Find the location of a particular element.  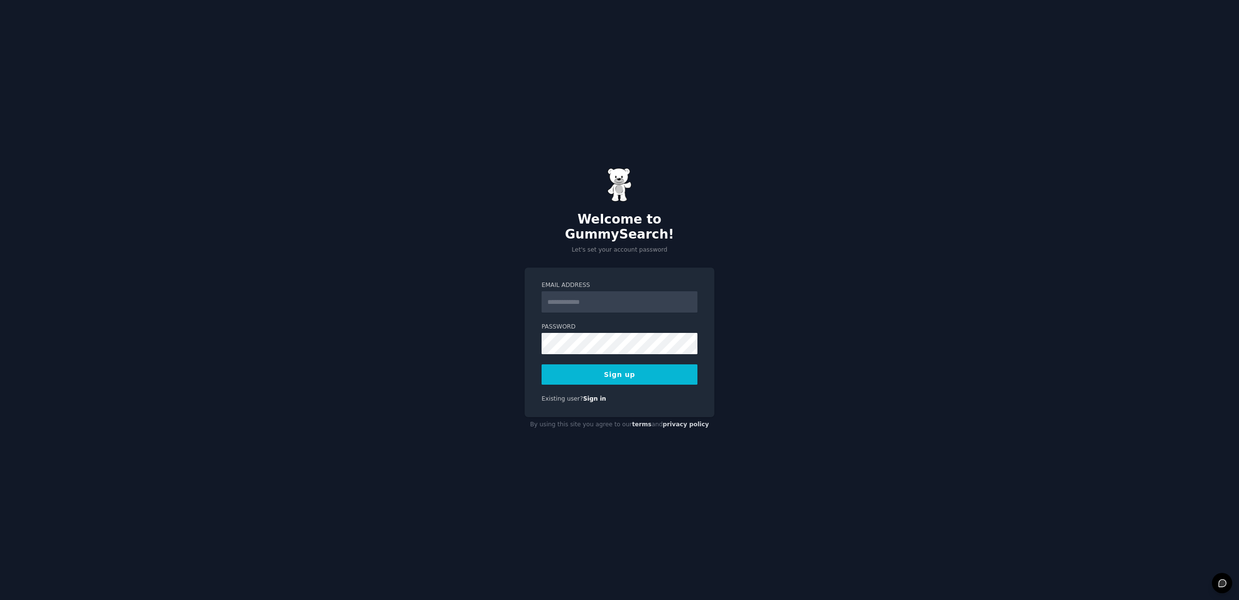

label: Email Address is located at coordinates (620, 286).